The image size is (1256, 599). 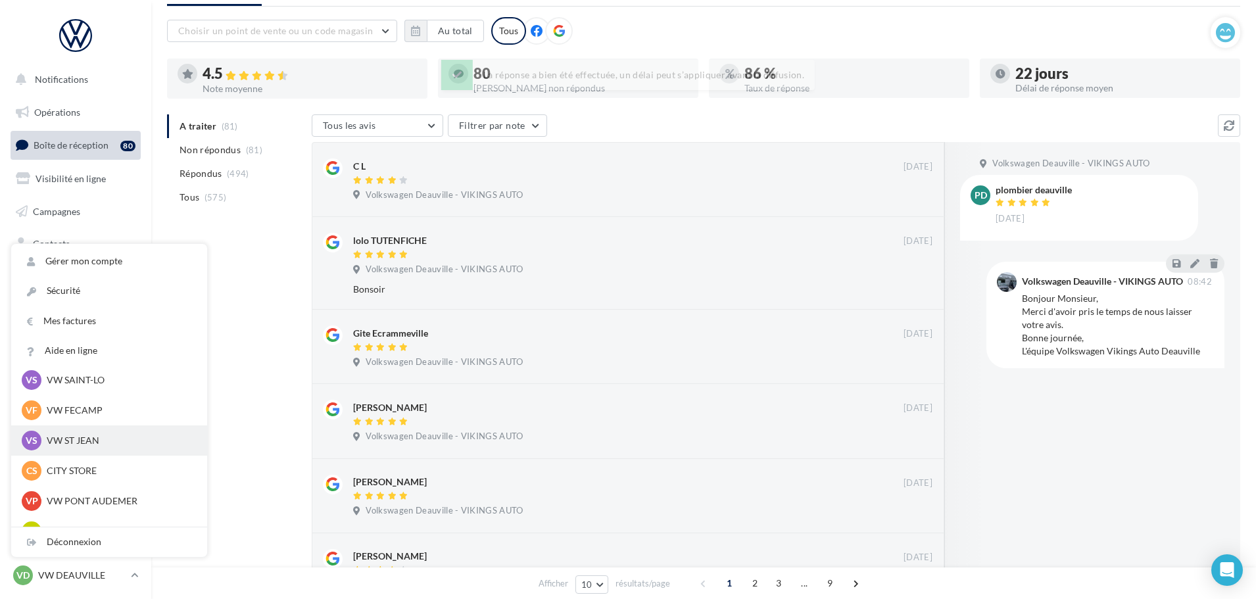 I want to click on span: 10, so click(x=586, y=584).